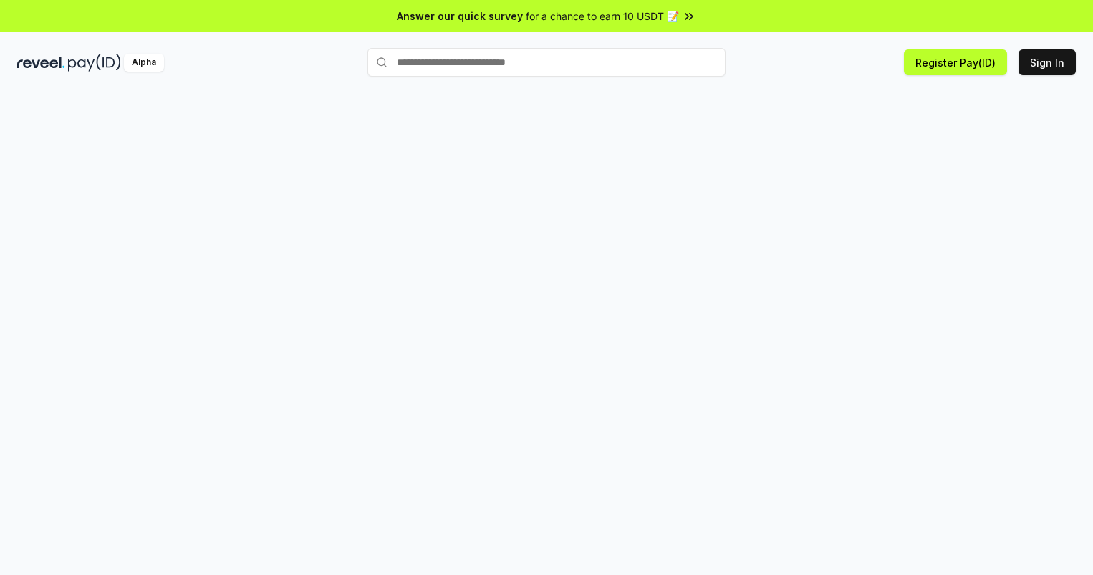 This screenshot has height=575, width=1093. I want to click on span: Answer our quick survey, so click(460, 16).